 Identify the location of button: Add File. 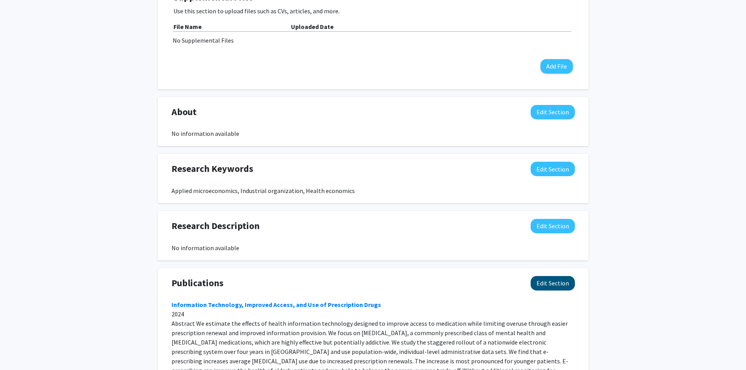
(556, 66).